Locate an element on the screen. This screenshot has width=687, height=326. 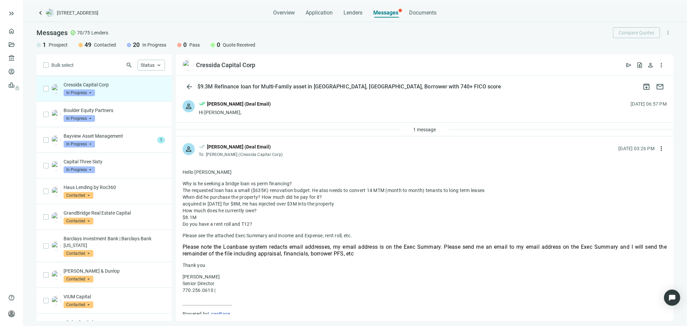
button: mail is located at coordinates (660, 87).